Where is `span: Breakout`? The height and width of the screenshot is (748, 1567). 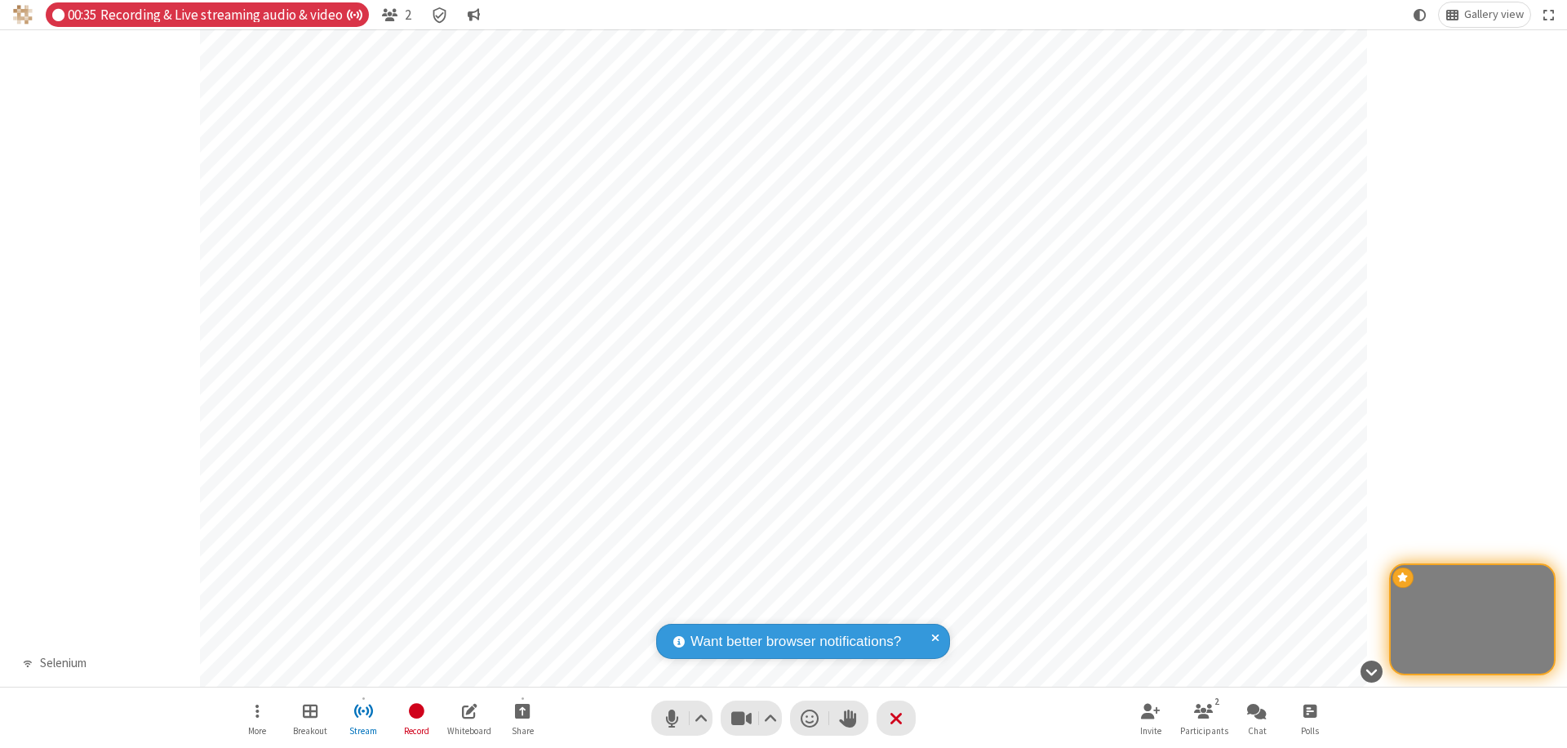 span: Breakout is located at coordinates (310, 731).